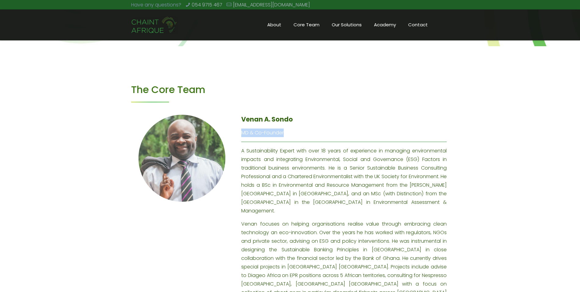 This screenshot has width=580, height=292. Describe the element at coordinates (344, 181) in the screenshot. I see `p: A Sustainability Expert with over 18 years of experience in managing environmental impacts and in...` at that location.